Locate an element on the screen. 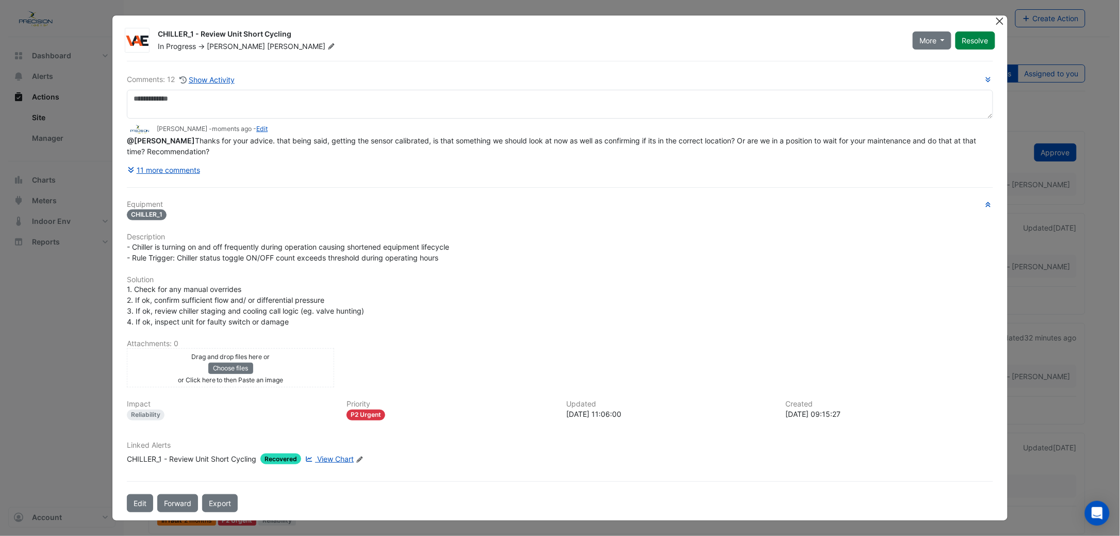  span: Recovered is located at coordinates (281, 459).